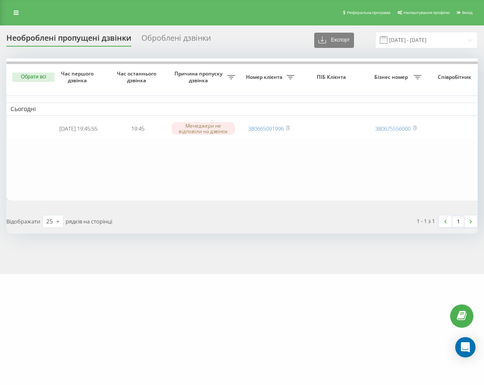  I want to click on div: Необроблені пропущені дзвінки, so click(69, 40).